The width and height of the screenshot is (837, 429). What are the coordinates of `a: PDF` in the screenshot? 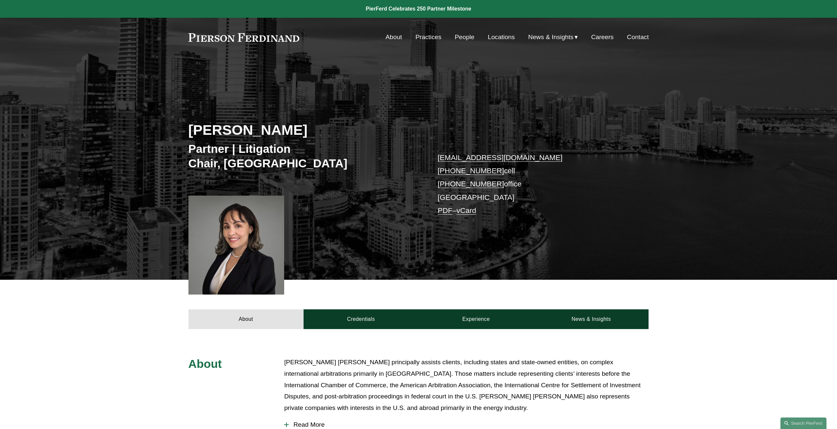 It's located at (445, 211).